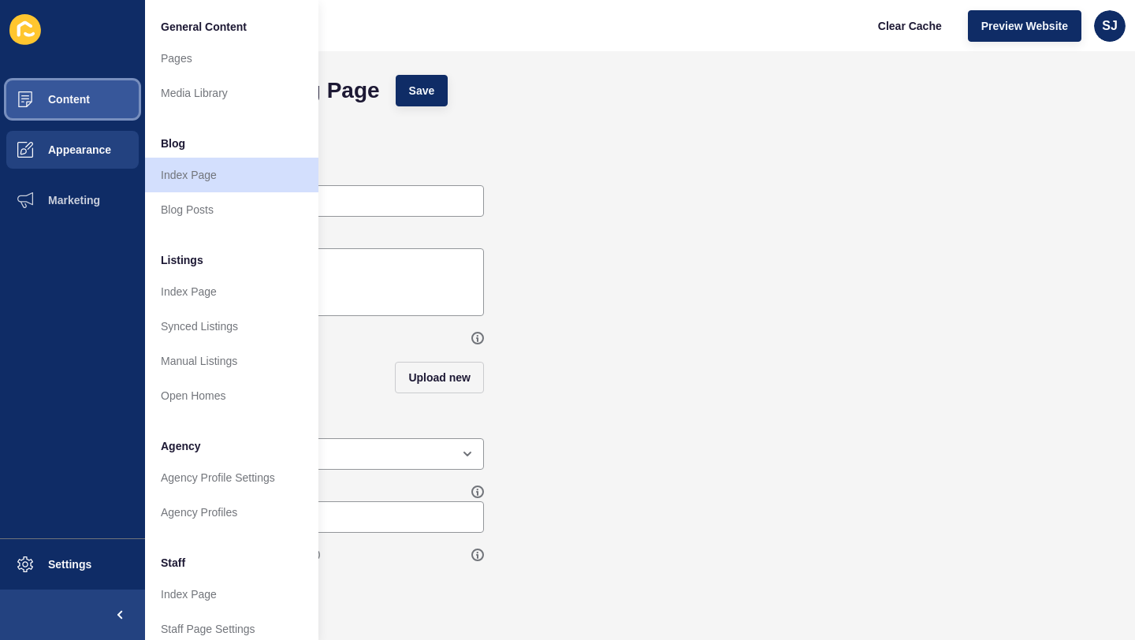 This screenshot has height=640, width=1135. Describe the element at coordinates (1025, 26) in the screenshot. I see `span: Preview Website` at that location.